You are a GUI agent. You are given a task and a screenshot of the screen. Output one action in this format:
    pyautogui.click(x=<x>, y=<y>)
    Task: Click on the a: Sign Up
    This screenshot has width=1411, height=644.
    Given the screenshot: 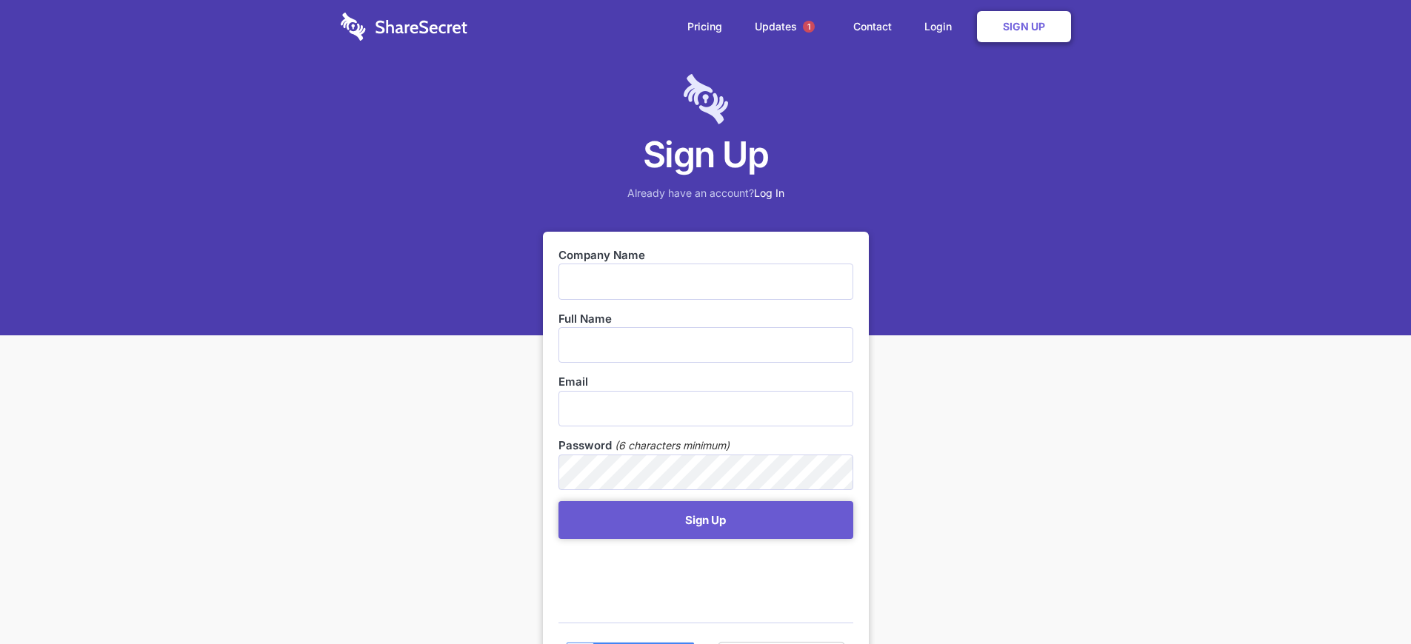 What is the action you would take?
    pyautogui.click(x=1024, y=27)
    